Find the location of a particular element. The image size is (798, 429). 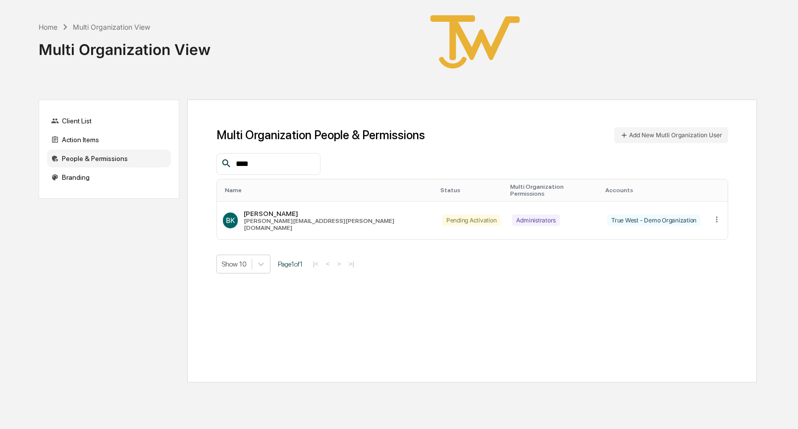

div: Home is located at coordinates (48, 27).